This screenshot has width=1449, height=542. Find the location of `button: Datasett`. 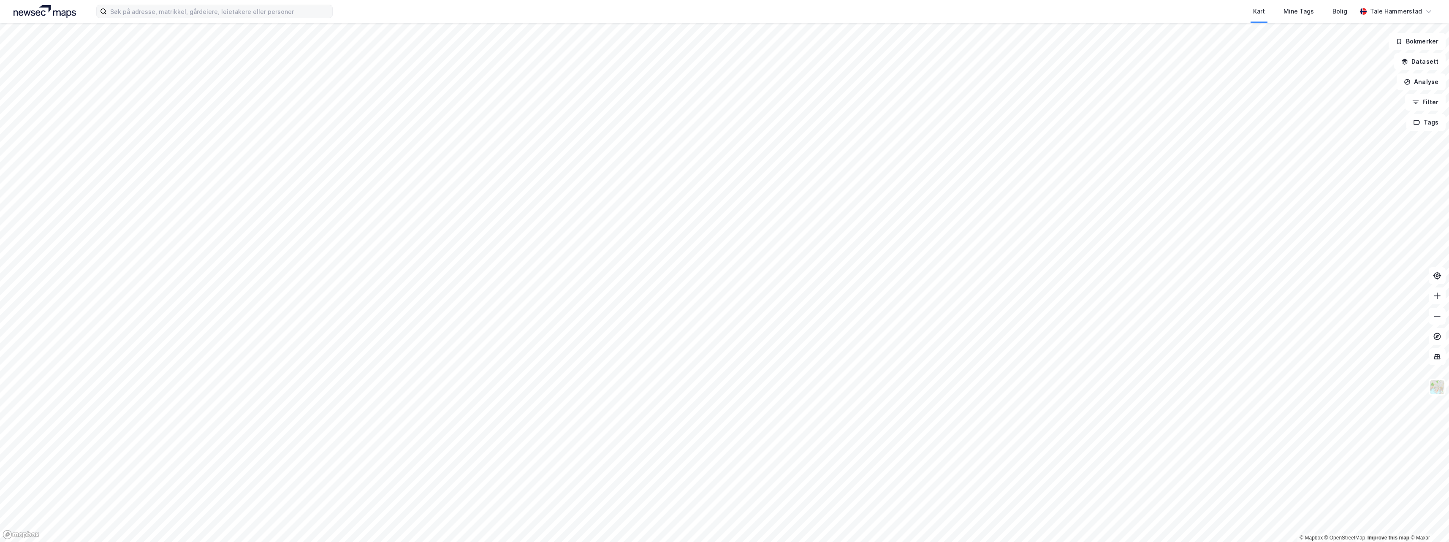

button: Datasett is located at coordinates (1420, 62).